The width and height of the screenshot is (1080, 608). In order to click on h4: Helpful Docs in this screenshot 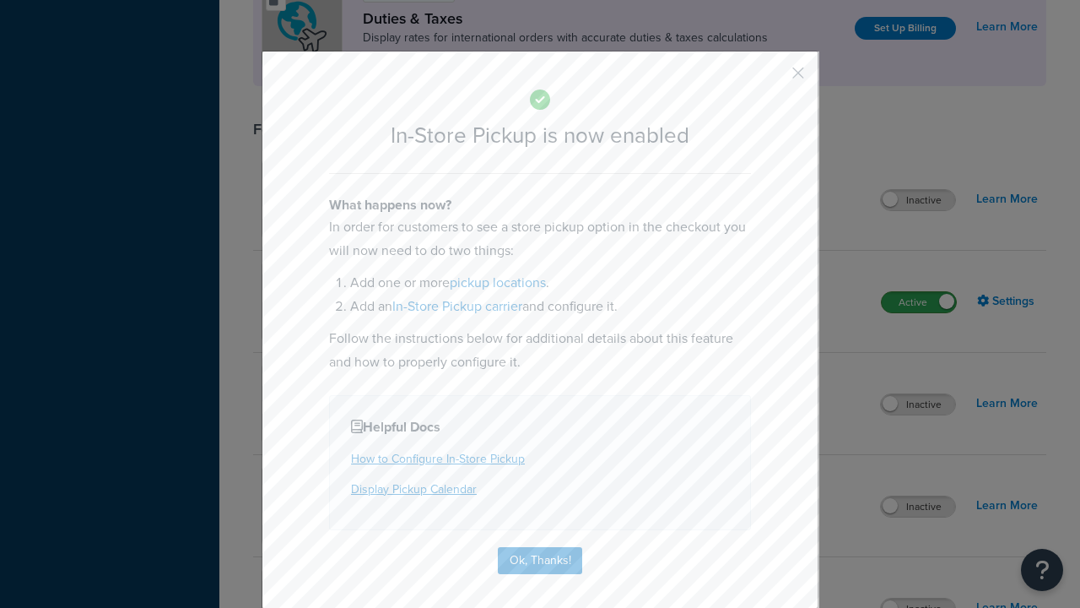, I will do `click(540, 427)`.